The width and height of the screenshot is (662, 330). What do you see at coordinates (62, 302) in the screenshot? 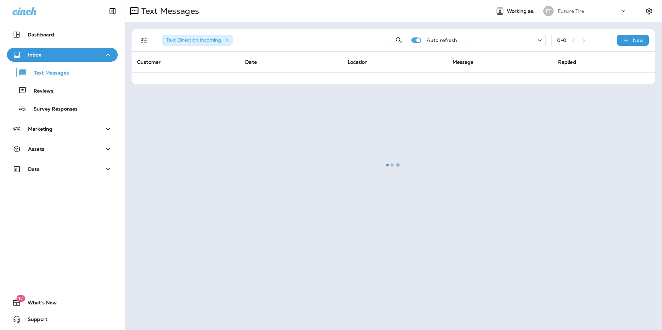
I see `button: 17What's New` at bounding box center [62, 302].